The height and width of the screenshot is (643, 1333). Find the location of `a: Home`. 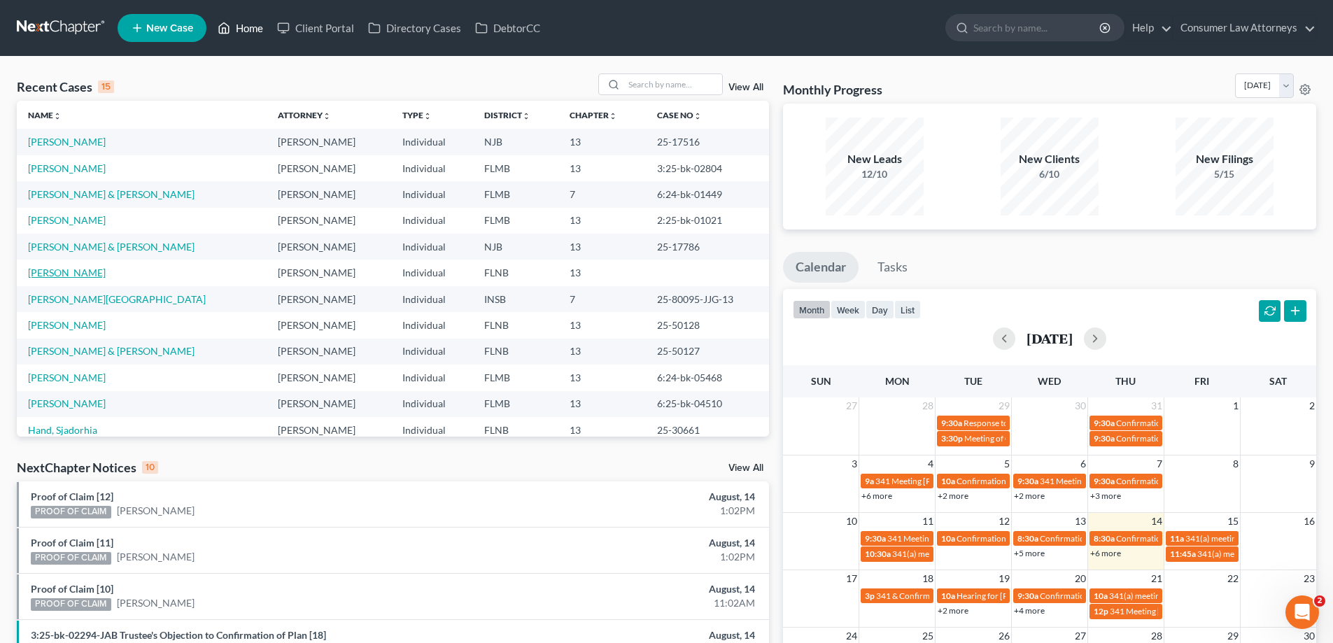

a: Home is located at coordinates (240, 28).